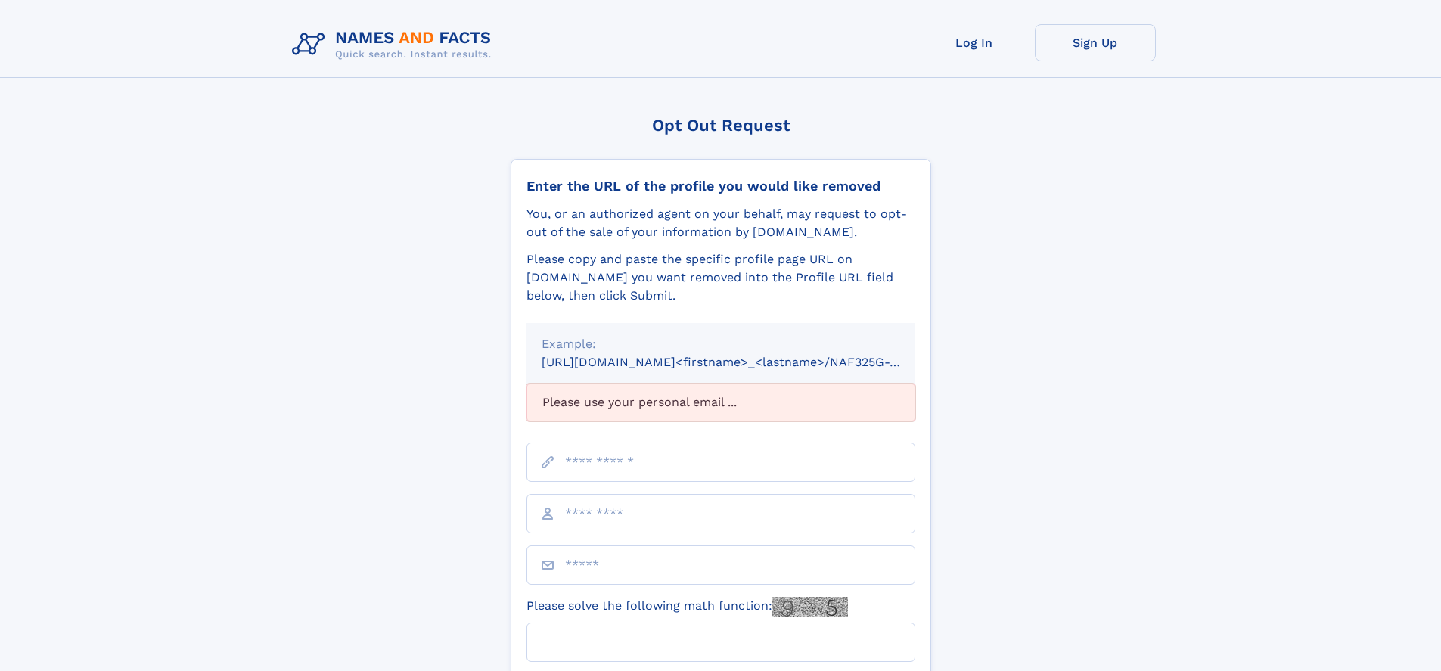 This screenshot has height=671, width=1441. What do you see at coordinates (974, 42) in the screenshot?
I see `a: Log In` at bounding box center [974, 42].